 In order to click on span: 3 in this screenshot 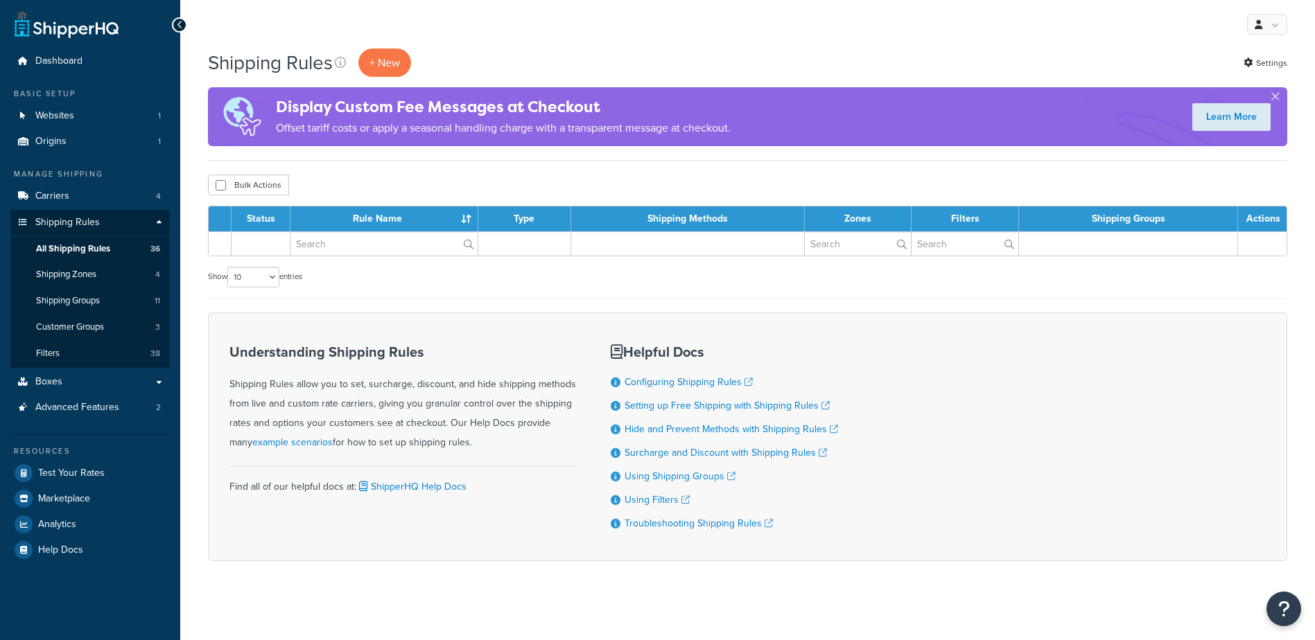, I will do `click(157, 327)`.